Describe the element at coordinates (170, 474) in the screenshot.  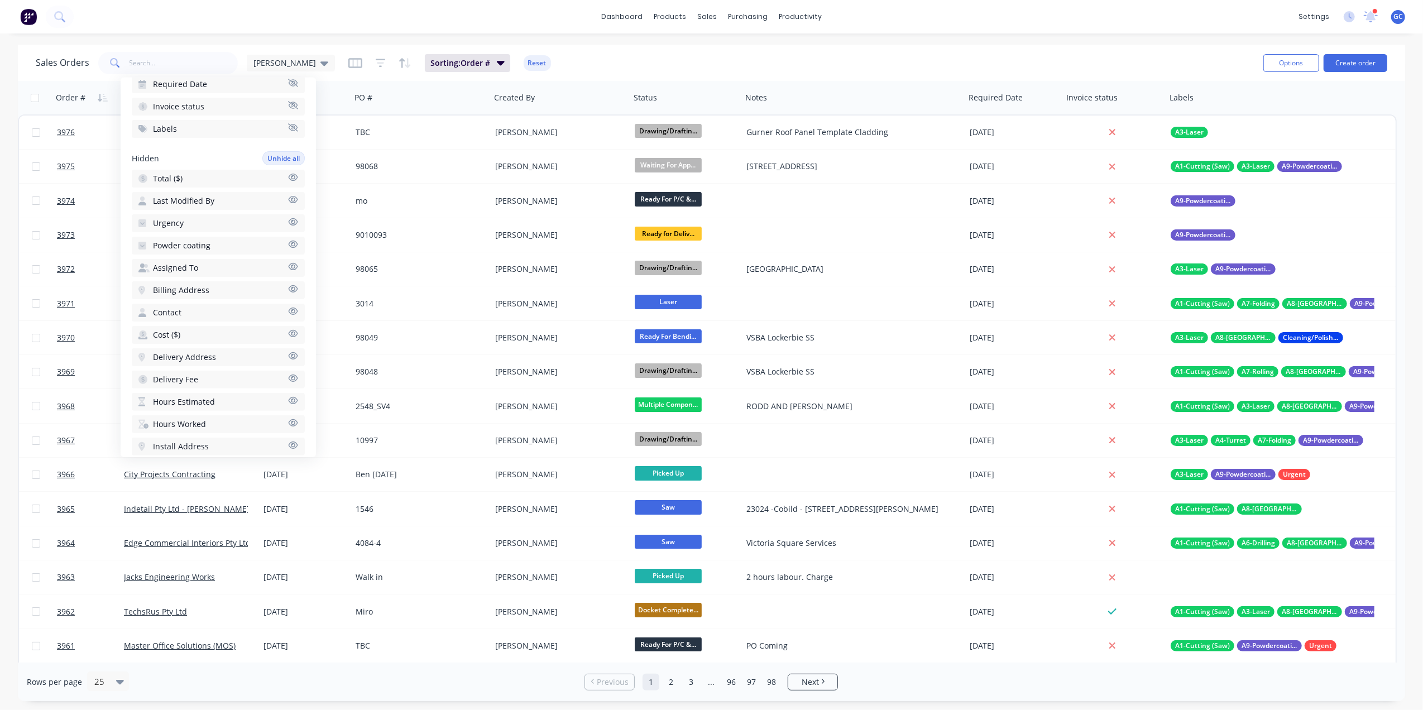
I see `a: City Projects Contracting` at that location.